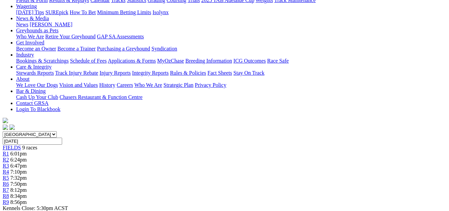  What do you see at coordinates (37, 85) in the screenshot?
I see `a: We Love Our Dogs` at bounding box center [37, 85].